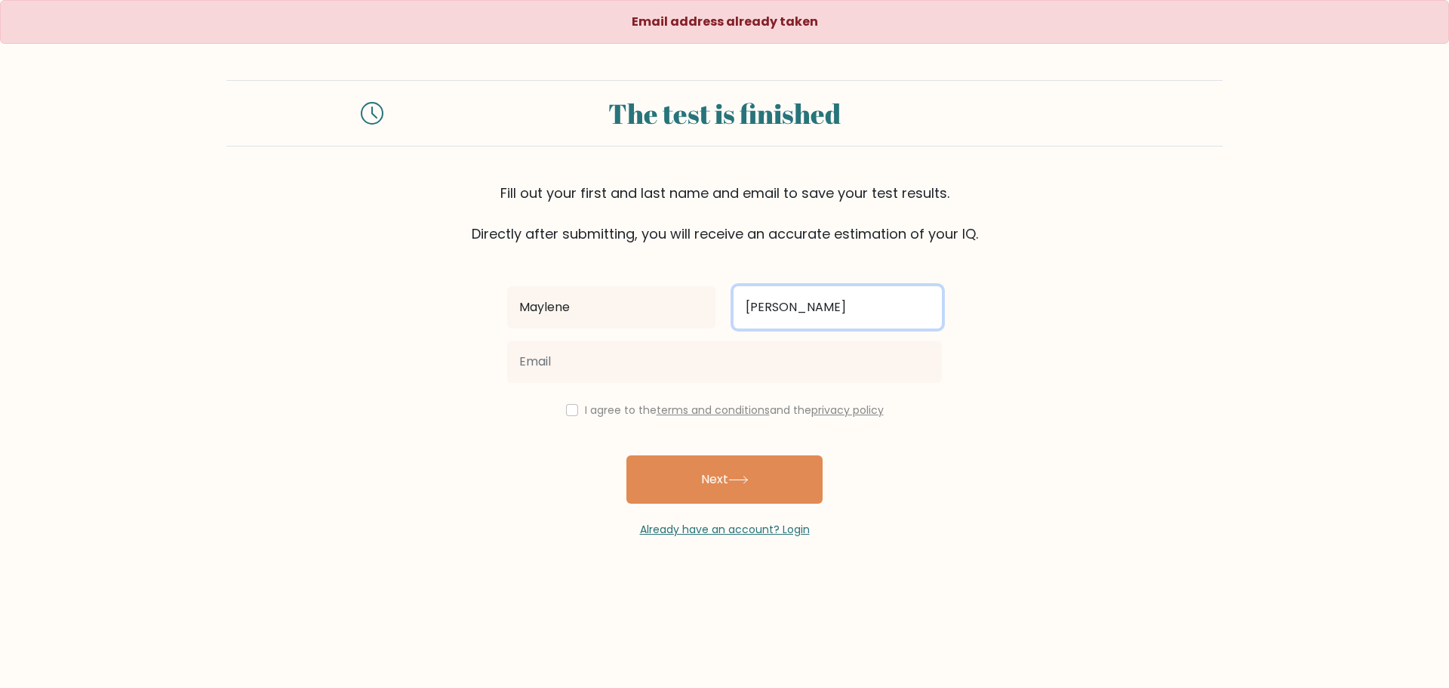 This screenshot has width=1449, height=688. What do you see at coordinates (838, 307) in the screenshot?
I see `input: Last name` at bounding box center [838, 307].